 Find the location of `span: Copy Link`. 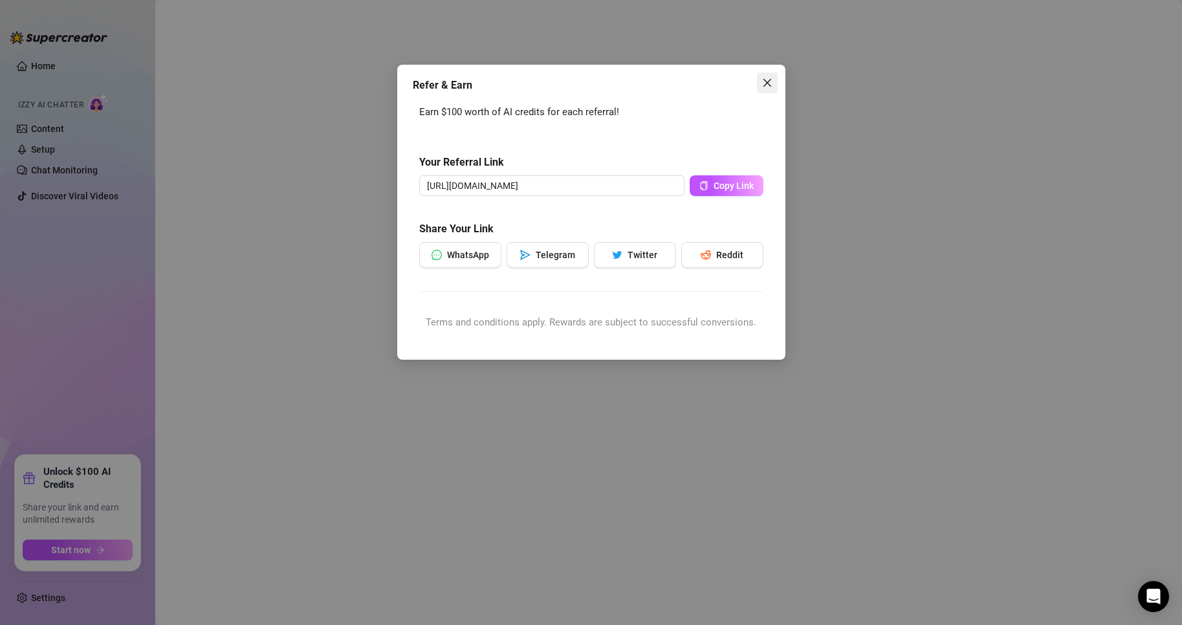

span: Copy Link is located at coordinates (733, 186).